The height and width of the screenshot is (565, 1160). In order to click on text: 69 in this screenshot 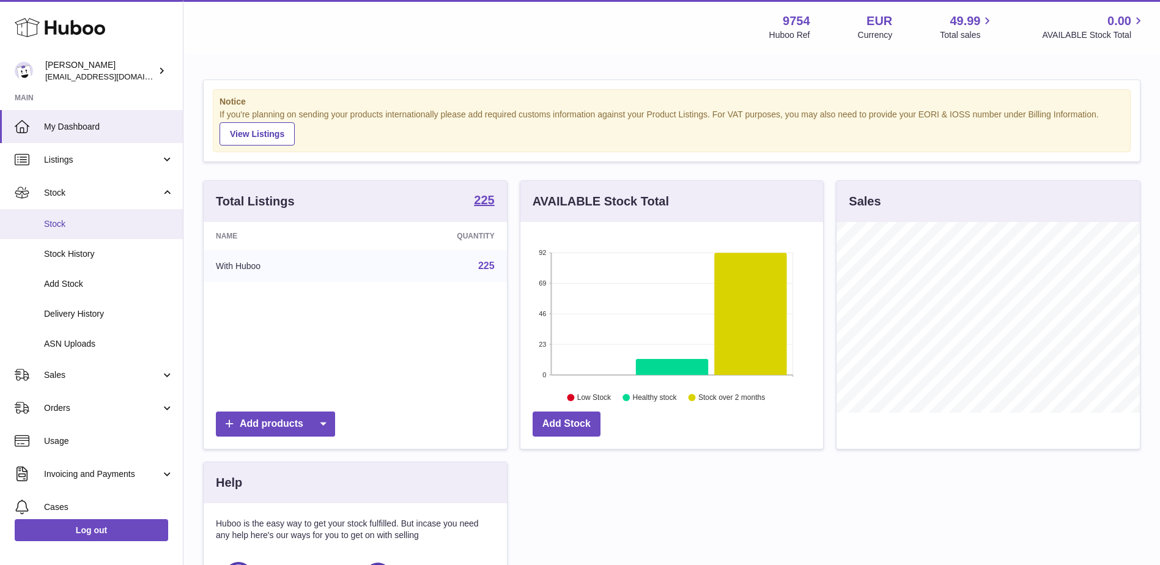, I will do `click(542, 283)`.